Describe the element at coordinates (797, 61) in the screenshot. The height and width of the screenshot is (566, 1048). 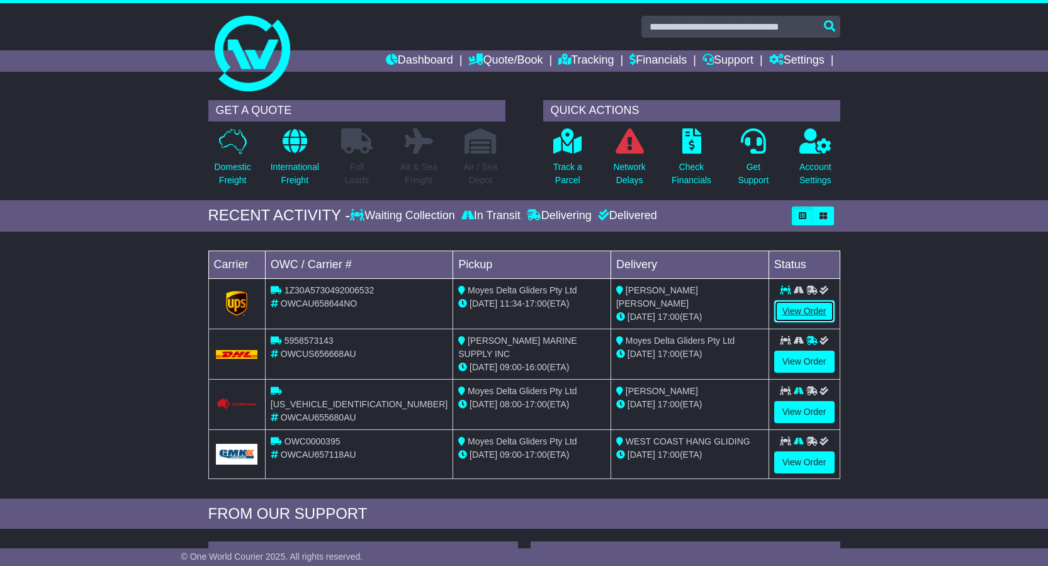
I see `a: Settings` at that location.